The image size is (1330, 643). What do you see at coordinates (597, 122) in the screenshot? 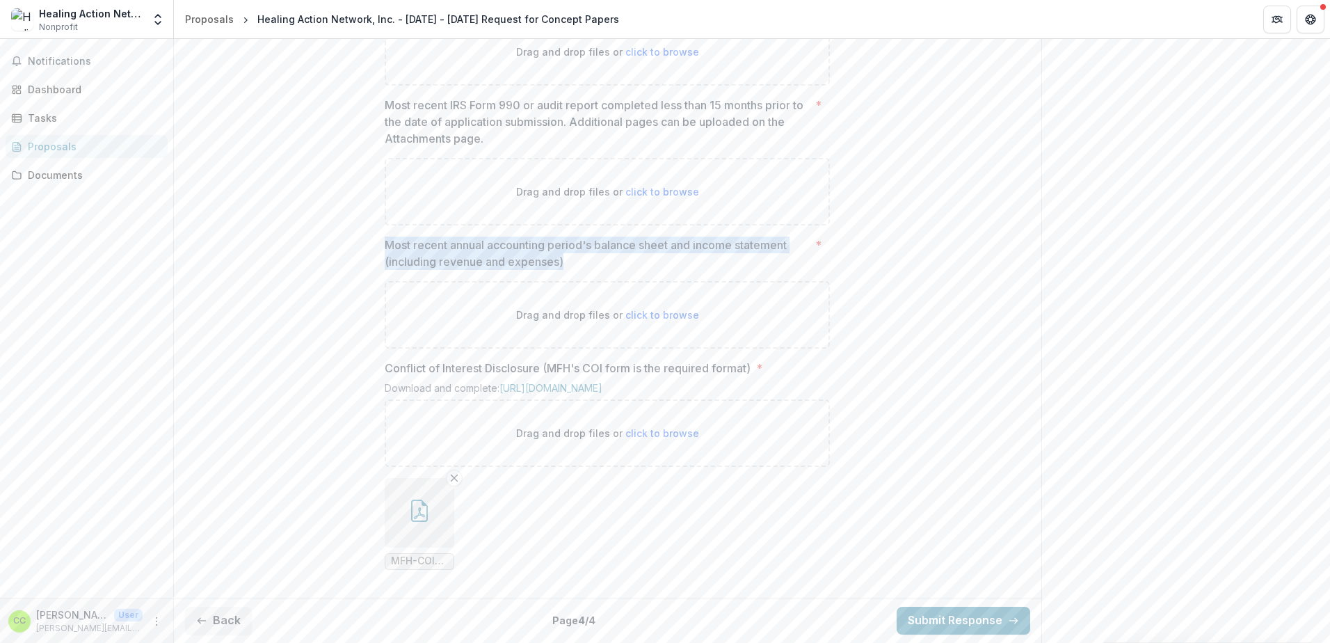
I see `p: Most recent IRS Form 990 or audit report completed less than 15 months prior to the date of appli...` at bounding box center [597, 122].